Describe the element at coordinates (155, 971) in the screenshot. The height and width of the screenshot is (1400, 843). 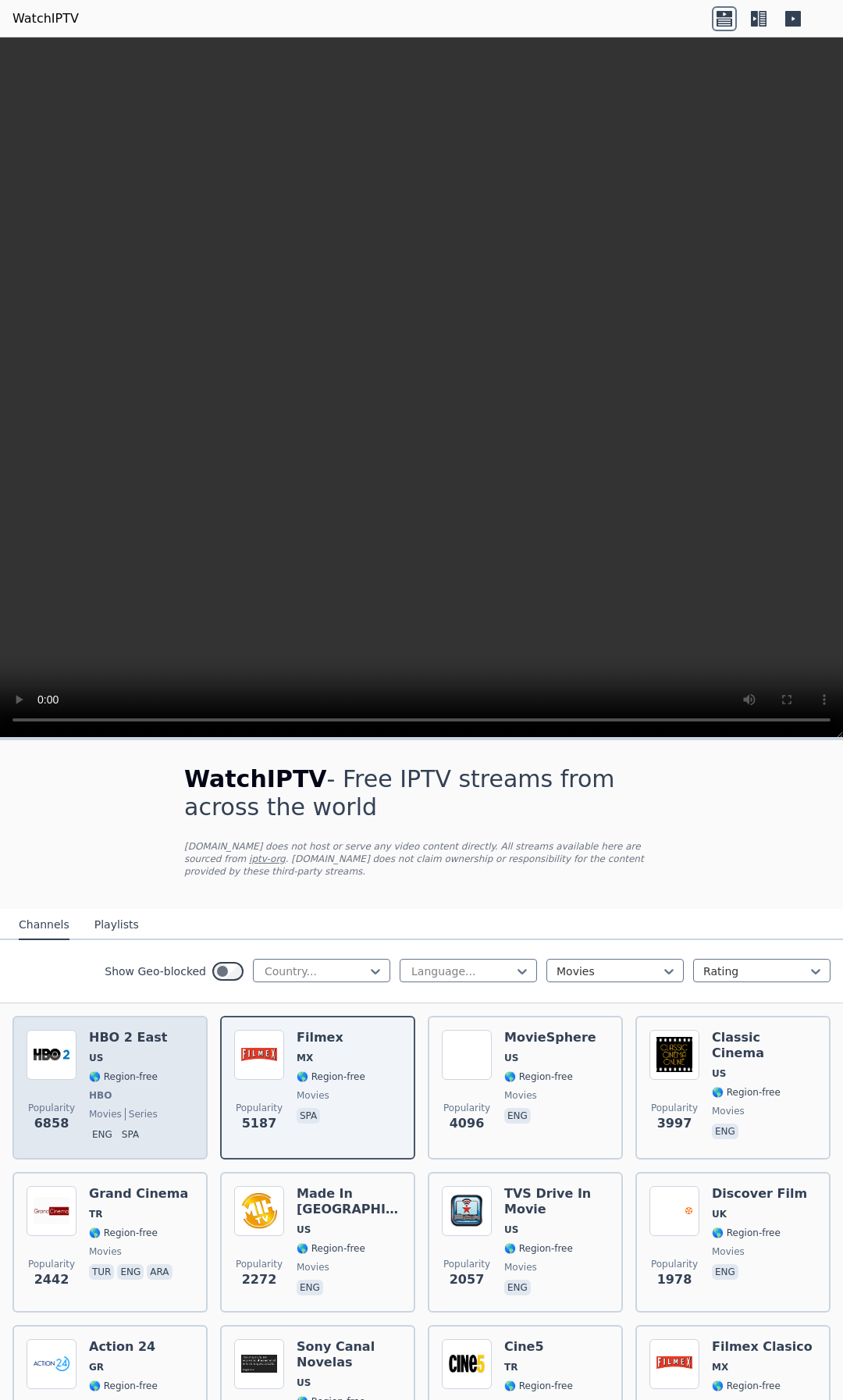
I see `label: Show Geo-blocked` at that location.